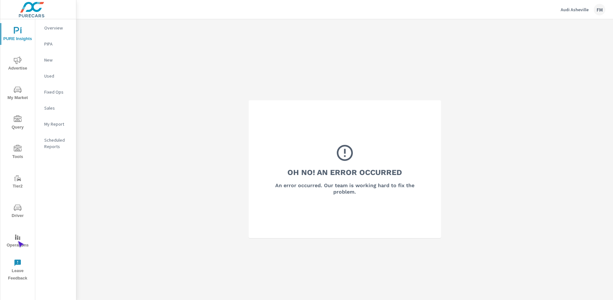 This screenshot has width=613, height=300. Describe the element at coordinates (18, 152) in the screenshot. I see `div: nav menu` at that location.